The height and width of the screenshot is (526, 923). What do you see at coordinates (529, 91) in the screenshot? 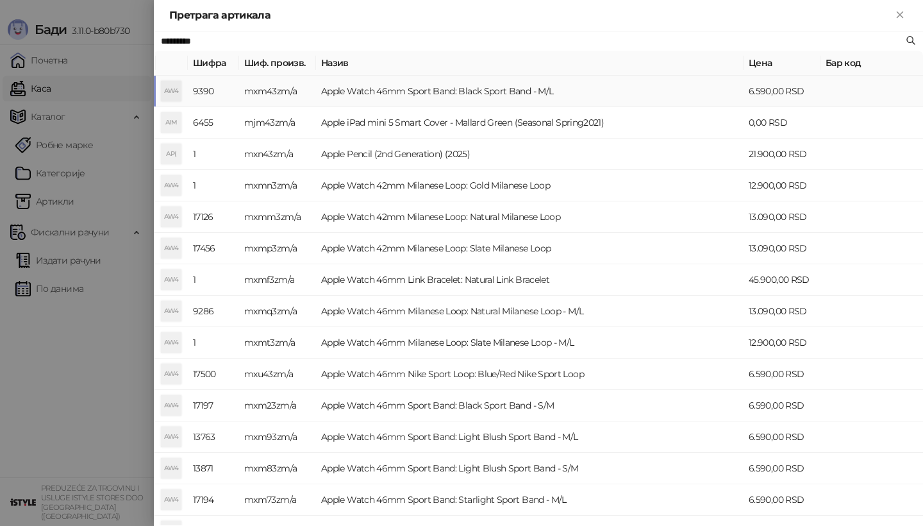
I see `td: Apple Watch 46mm Sport Band: Black Sport Band - M/L` at bounding box center [529, 91].